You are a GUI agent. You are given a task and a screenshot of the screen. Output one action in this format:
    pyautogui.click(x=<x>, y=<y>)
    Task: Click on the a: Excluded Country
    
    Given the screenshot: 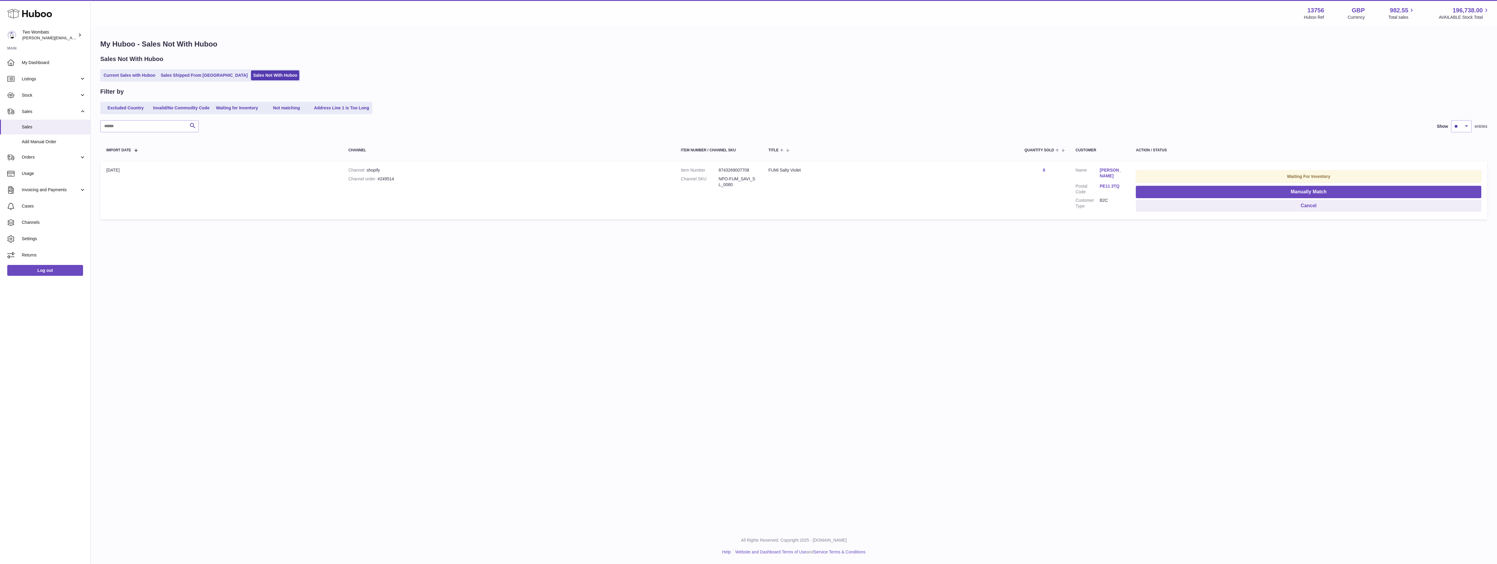 What is the action you would take?
    pyautogui.click(x=126, y=108)
    